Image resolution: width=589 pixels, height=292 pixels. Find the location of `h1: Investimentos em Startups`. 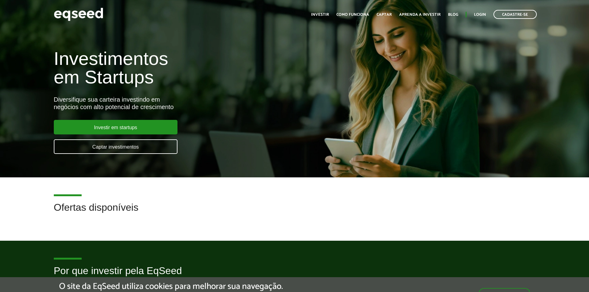

h1: Investimentos em Startups is located at coordinates (196, 68).